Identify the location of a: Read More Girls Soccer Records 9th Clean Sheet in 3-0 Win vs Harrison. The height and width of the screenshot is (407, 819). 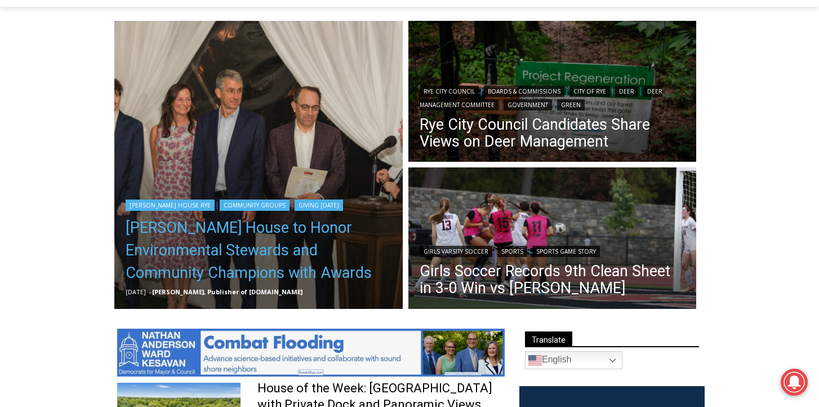
(553, 240).